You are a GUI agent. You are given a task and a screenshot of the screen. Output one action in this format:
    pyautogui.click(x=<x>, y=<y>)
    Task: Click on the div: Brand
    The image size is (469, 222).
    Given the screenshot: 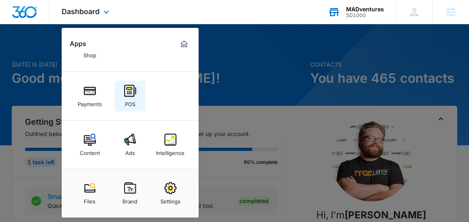 What is the action you would take?
    pyautogui.click(x=130, y=199)
    